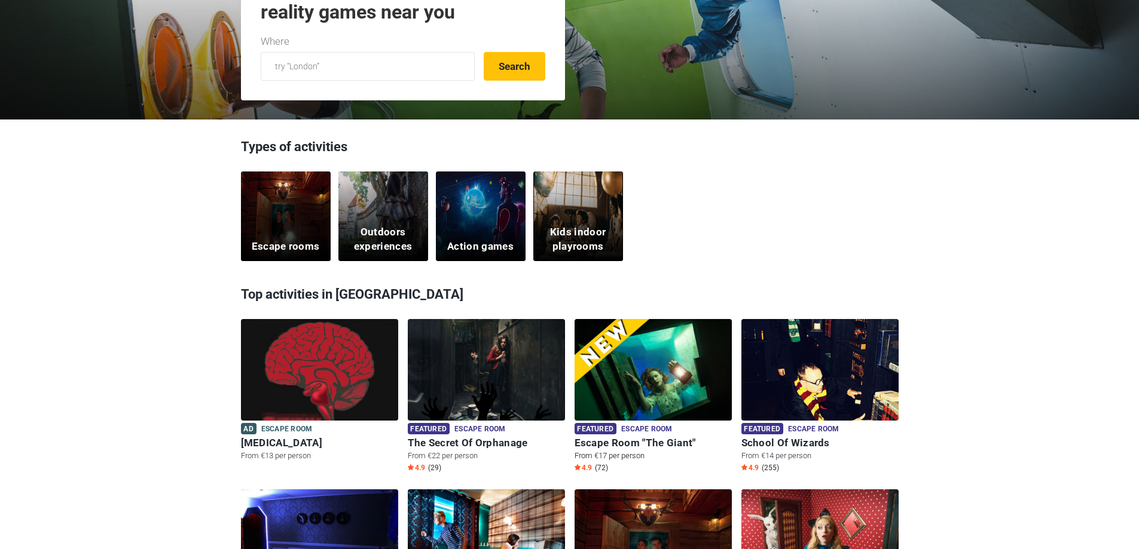 Image resolution: width=1139 pixels, height=549 pixels. I want to click on h5: Outdoors experiences, so click(383, 240).